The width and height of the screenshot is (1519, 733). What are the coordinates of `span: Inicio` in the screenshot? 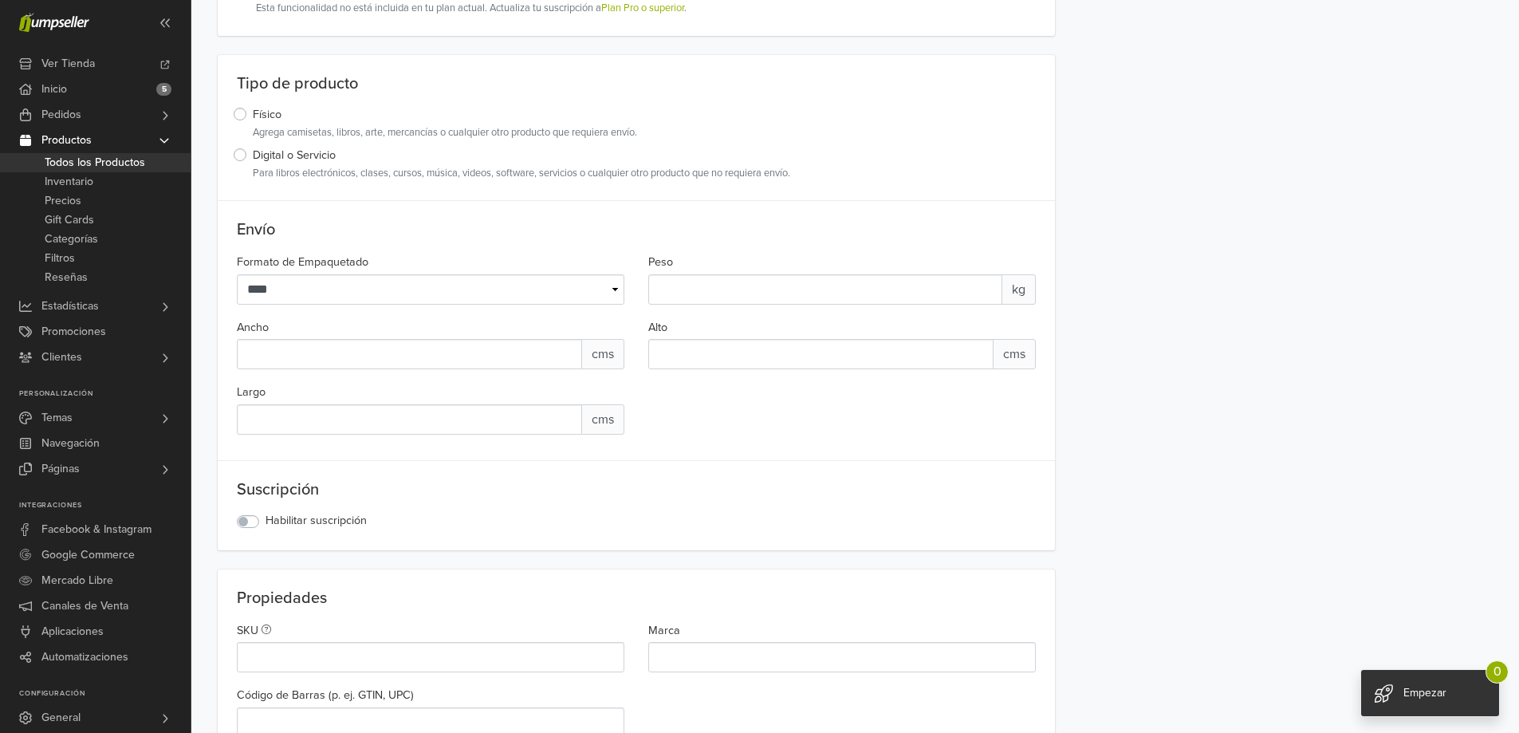 It's located at (54, 89).